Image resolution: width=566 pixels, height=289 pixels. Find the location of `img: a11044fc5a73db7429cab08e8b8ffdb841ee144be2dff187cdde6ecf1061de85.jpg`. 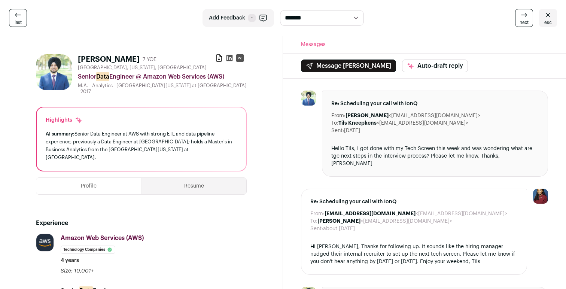

img: a11044fc5a73db7429cab08e8b8ffdb841ee144be2dff187cdde6ecf1061de85.jpg is located at coordinates (45, 242).